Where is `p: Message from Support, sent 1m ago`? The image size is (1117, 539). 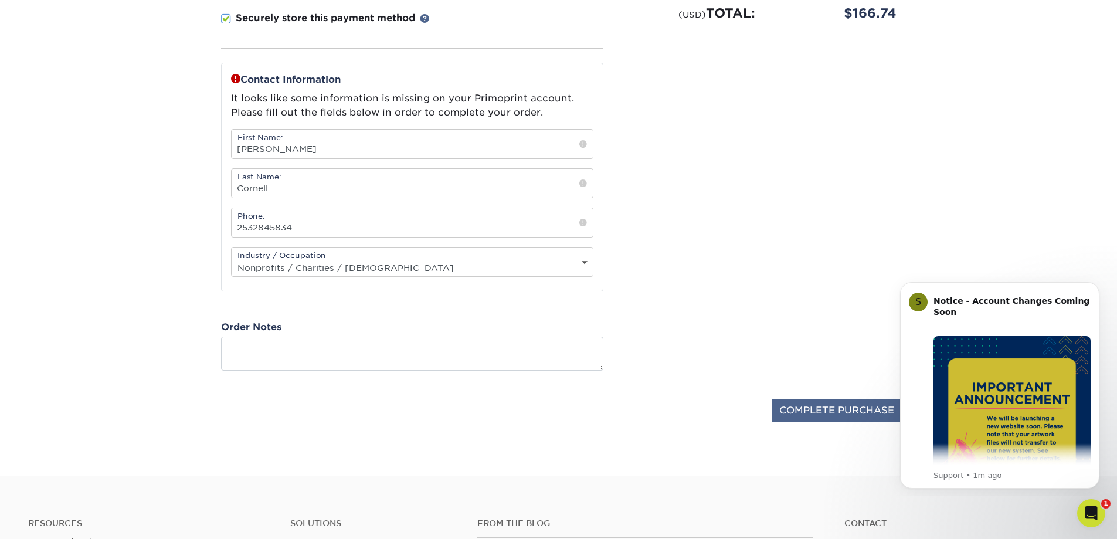 p: Message from Support, sent 1m ago is located at coordinates (130, 204).